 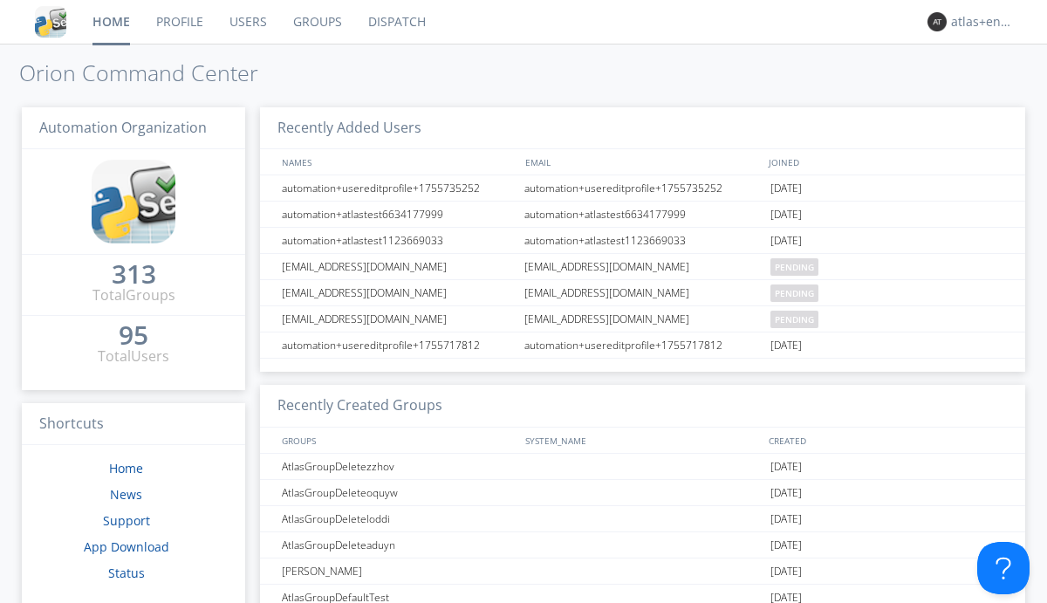 I want to click on div: AtlasGroupDeleteaduyn, so click(x=398, y=545).